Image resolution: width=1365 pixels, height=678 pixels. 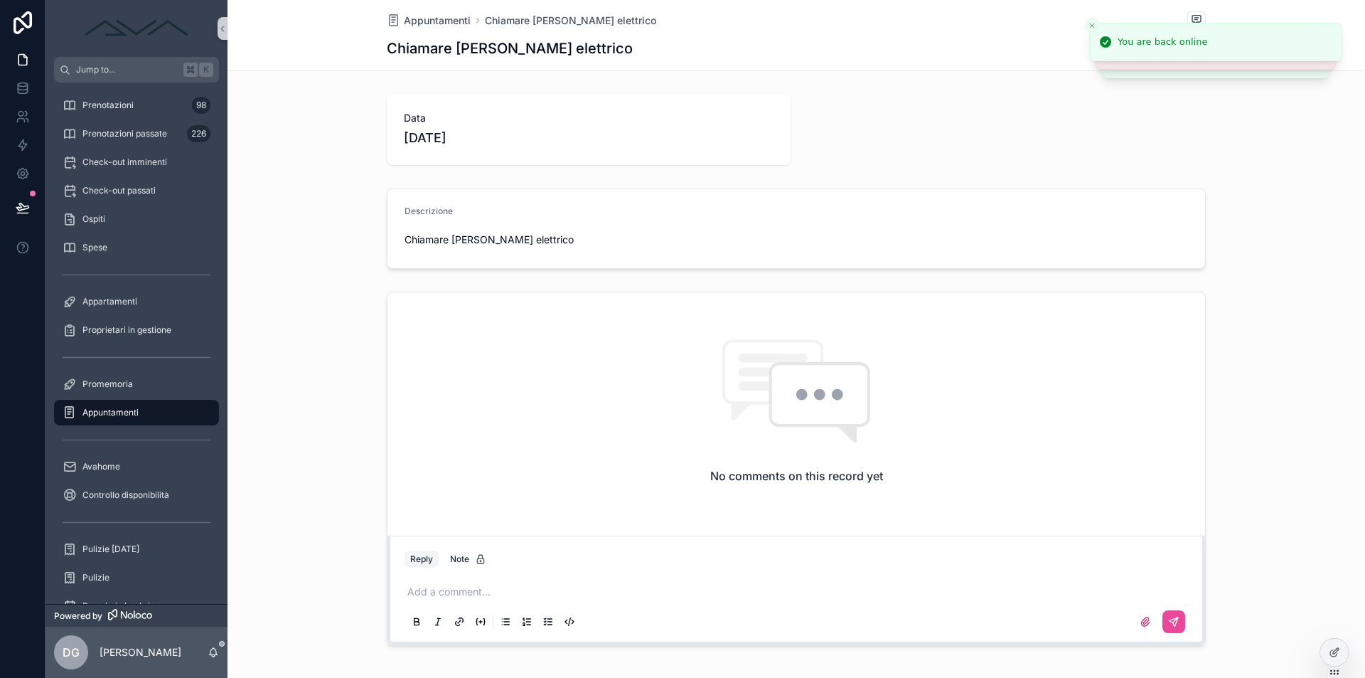 What do you see at coordinates (198, 134) in the screenshot?
I see `div: 226` at bounding box center [198, 134].